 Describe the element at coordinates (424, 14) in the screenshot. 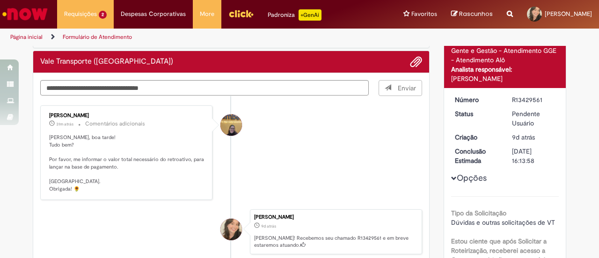

I see `span: Favoritos` at that location.